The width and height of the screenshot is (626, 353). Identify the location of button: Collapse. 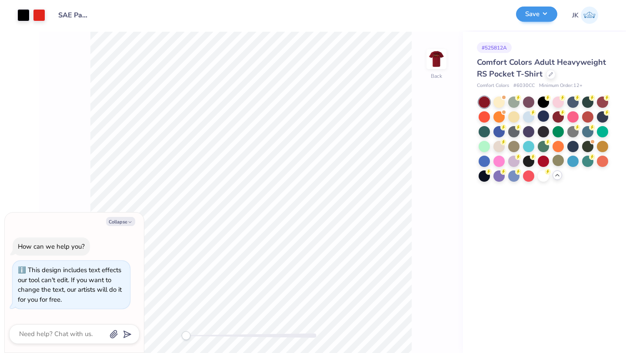
(121, 221).